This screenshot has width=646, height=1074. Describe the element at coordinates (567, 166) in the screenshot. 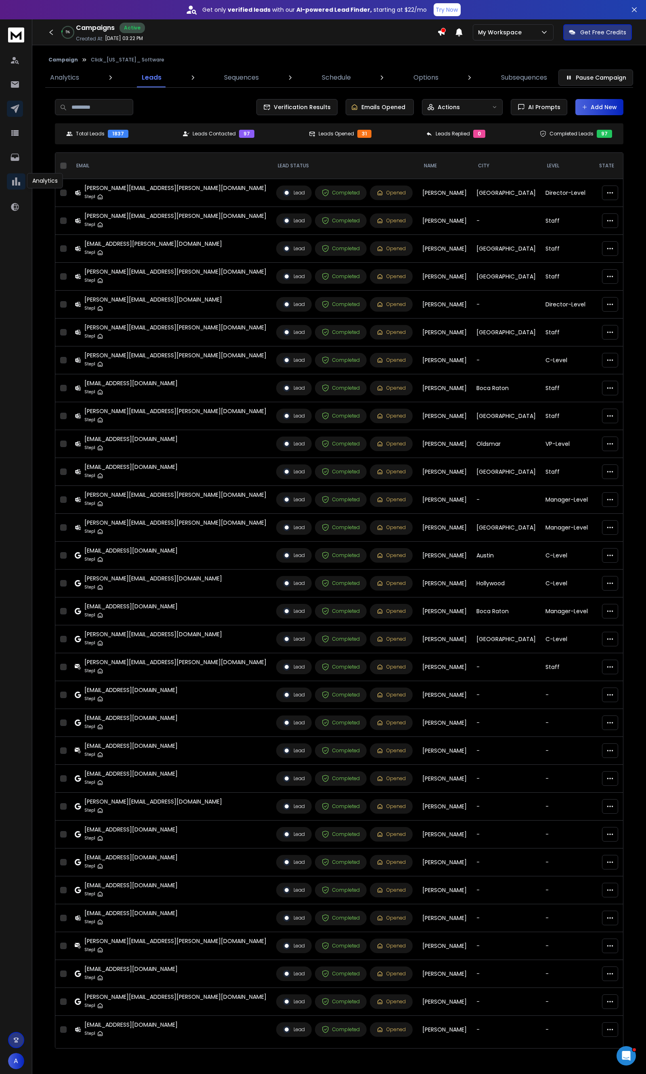

I see `th: level` at that location.